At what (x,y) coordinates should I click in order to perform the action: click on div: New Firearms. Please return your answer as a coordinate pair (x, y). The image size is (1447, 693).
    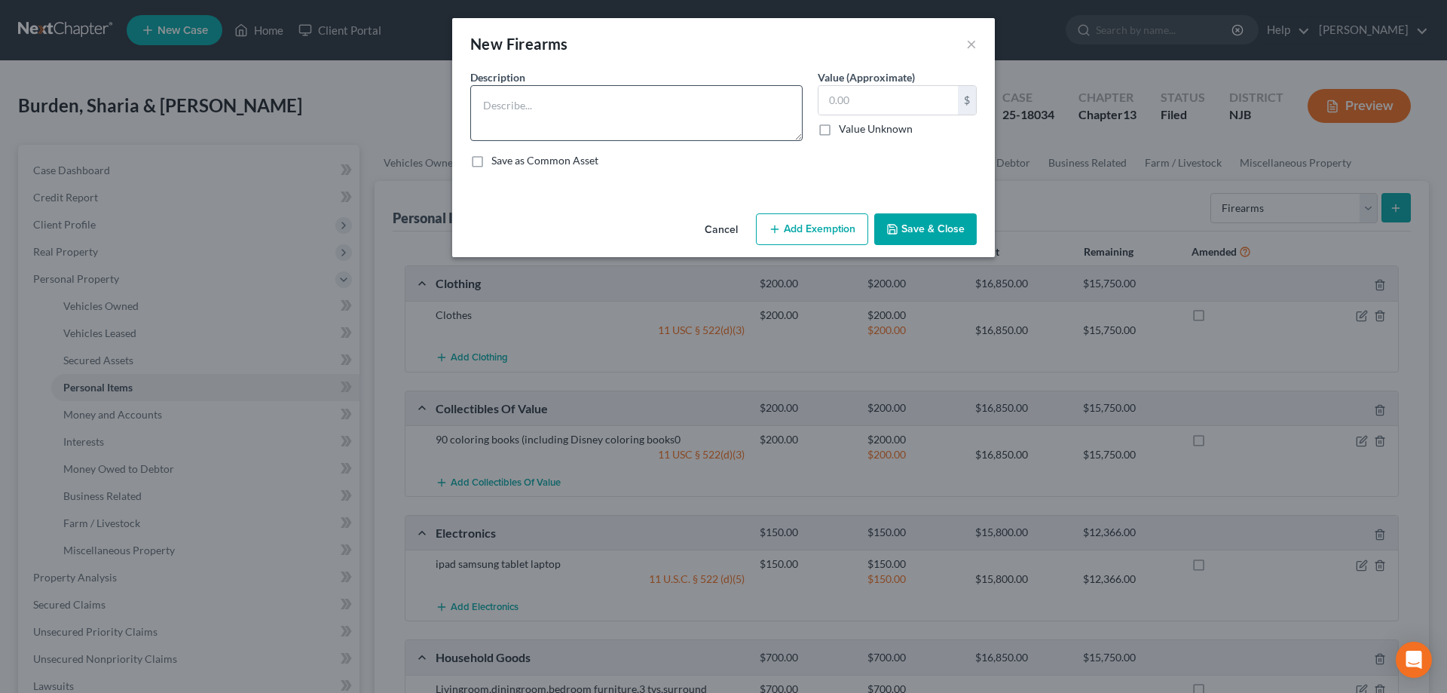
    Looking at the image, I should click on (519, 44).